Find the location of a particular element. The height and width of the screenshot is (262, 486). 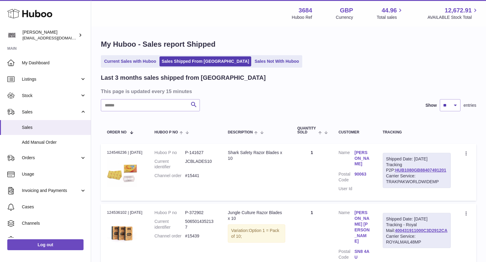

a: SN8 4AU is located at coordinates (362, 255).